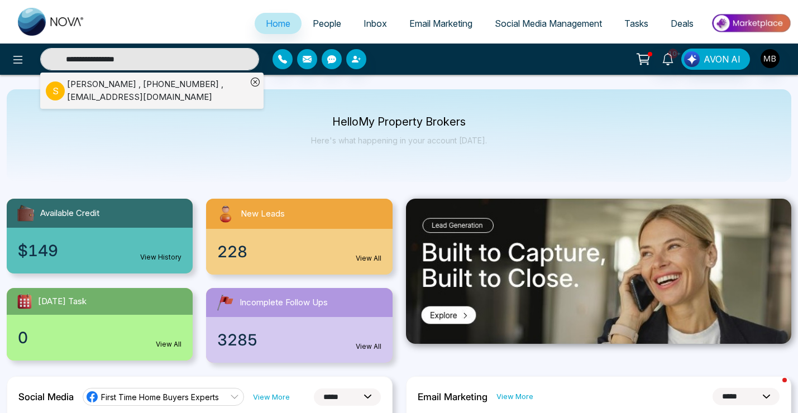 Image resolution: width=798 pixels, height=413 pixels. I want to click on span: 10+, so click(673, 54).